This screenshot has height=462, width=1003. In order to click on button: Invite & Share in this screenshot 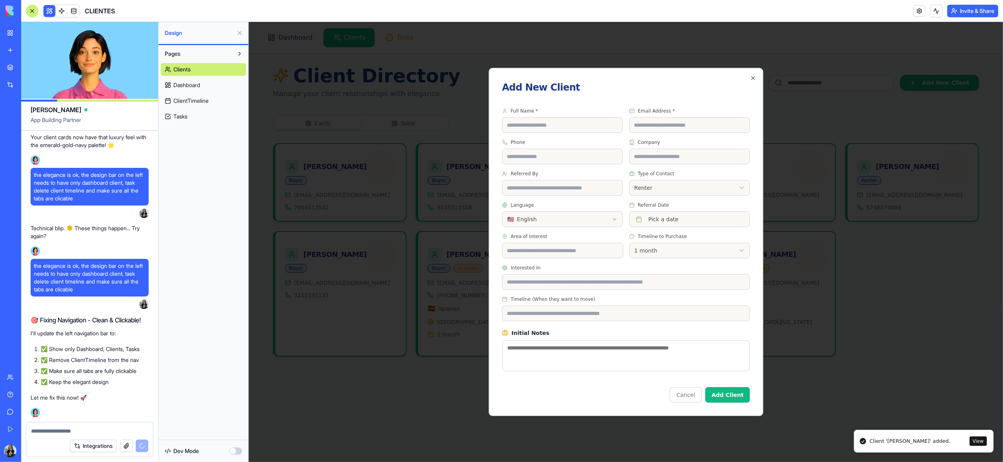, I will do `click(973, 11)`.